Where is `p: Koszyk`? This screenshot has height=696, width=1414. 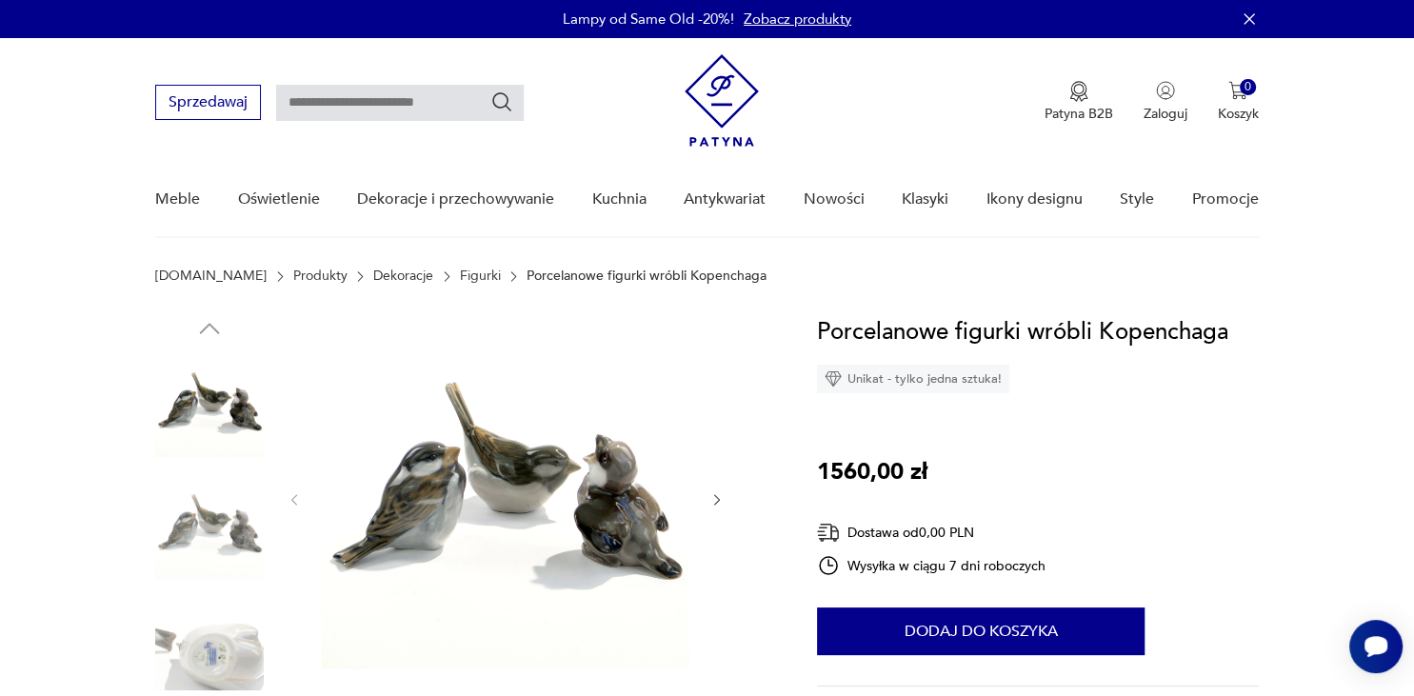 p: Koszyk is located at coordinates (1238, 113).